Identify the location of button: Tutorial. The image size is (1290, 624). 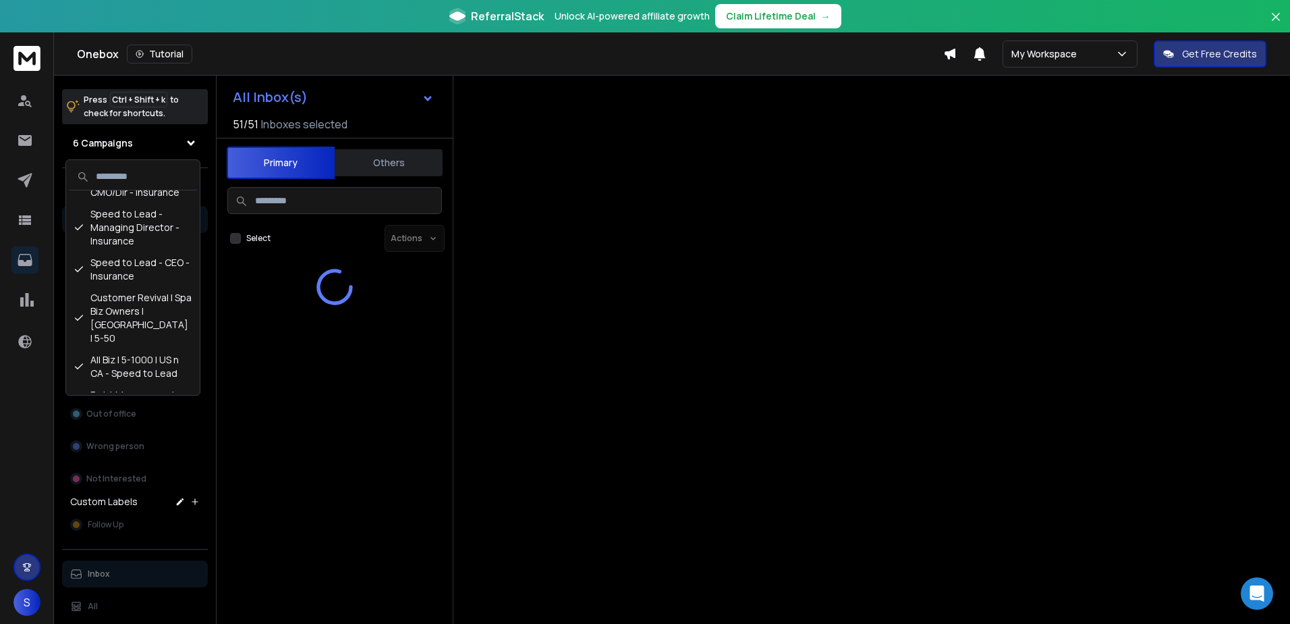
(159, 54).